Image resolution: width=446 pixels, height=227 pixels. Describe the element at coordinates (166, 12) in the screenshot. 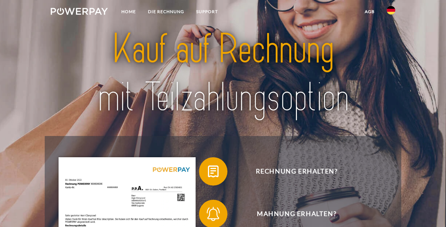

I see `a: DIE RECHNUNG` at that location.